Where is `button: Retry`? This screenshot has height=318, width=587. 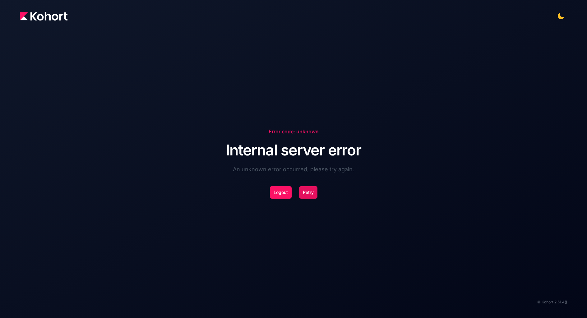
button: Retry is located at coordinates (308, 192).